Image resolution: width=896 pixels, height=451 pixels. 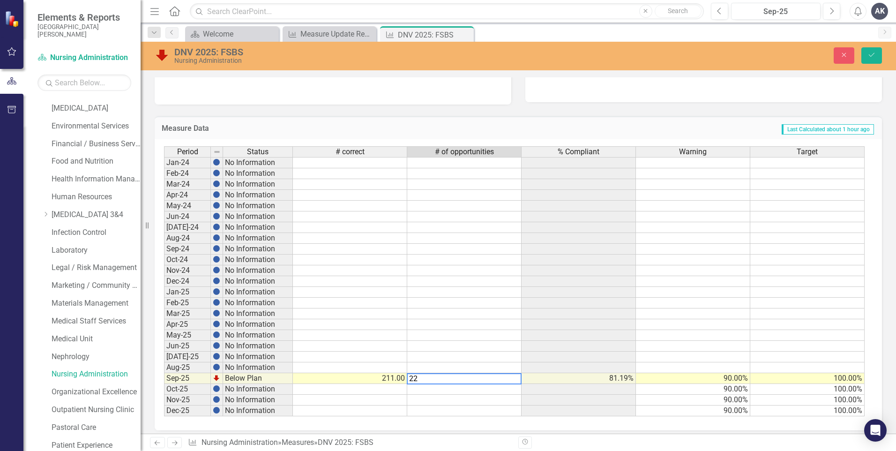 I want to click on a: Environmental Services, so click(x=96, y=126).